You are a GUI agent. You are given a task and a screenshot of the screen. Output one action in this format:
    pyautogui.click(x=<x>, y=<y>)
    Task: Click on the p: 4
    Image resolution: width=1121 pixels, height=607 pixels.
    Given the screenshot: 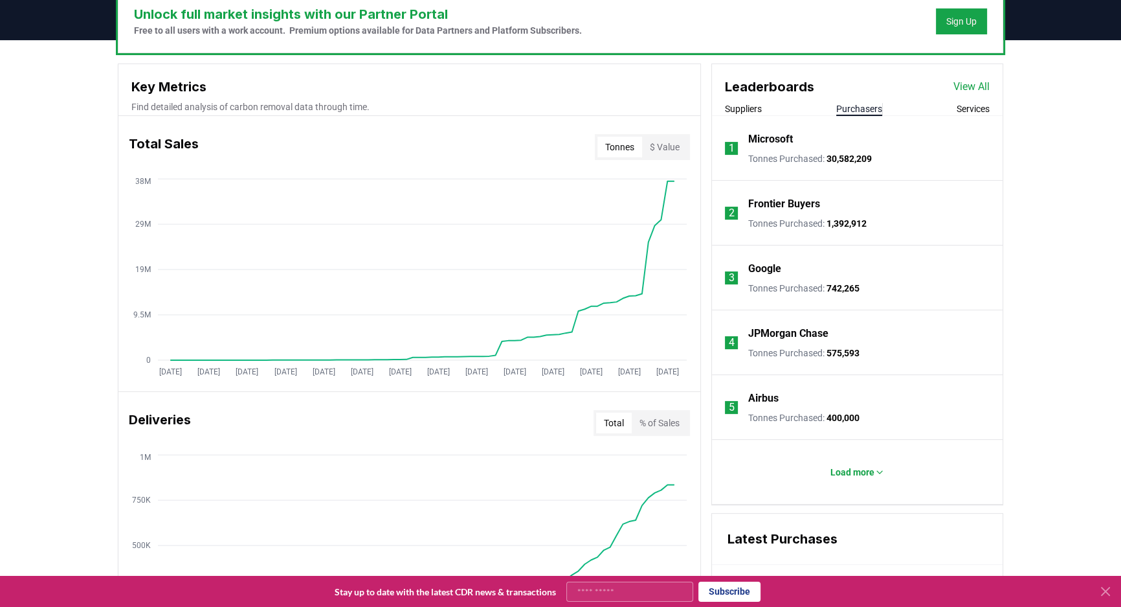 What is the action you would take?
    pyautogui.click(x=732, y=342)
    